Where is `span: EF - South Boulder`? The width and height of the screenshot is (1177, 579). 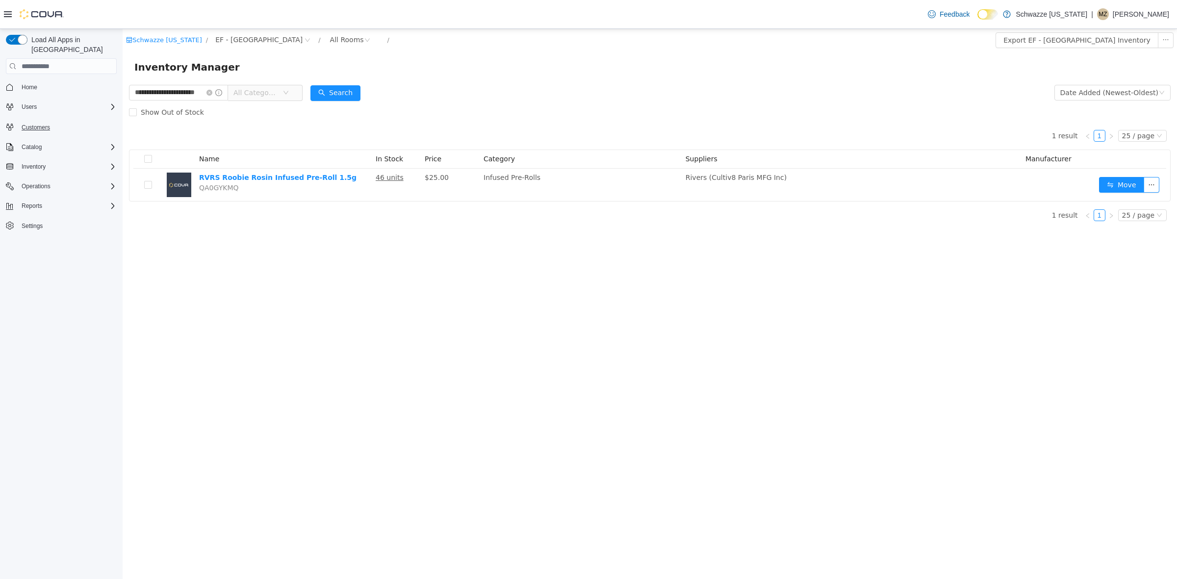
span: EF - South Boulder is located at coordinates (136, 11).